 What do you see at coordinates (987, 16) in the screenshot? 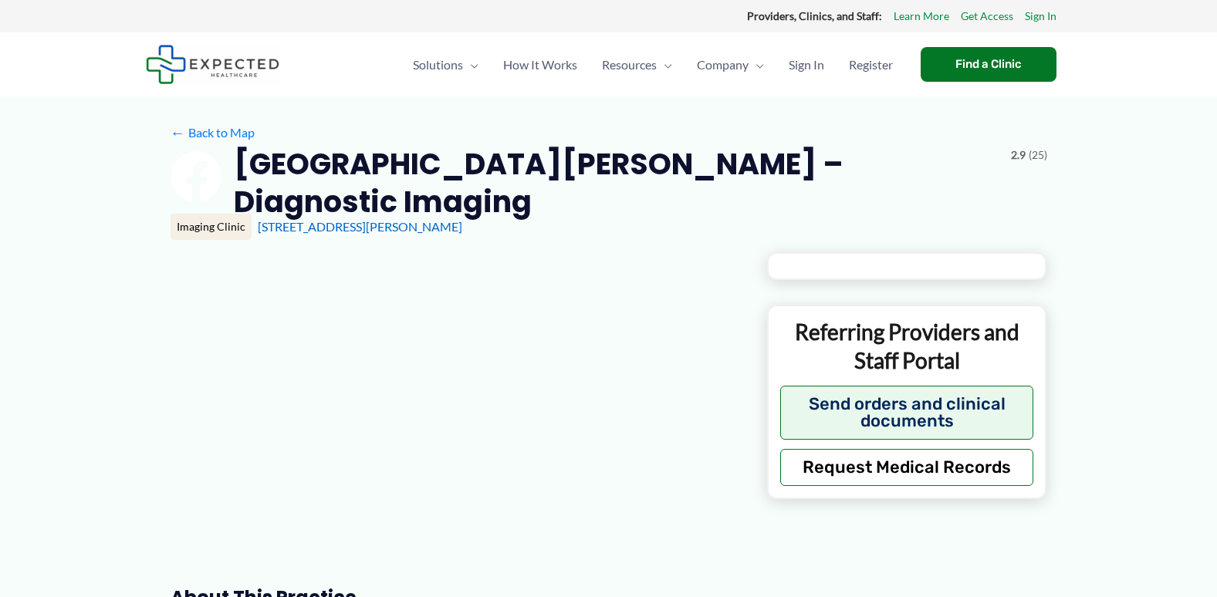
I see `a: Get Access` at bounding box center [987, 16].